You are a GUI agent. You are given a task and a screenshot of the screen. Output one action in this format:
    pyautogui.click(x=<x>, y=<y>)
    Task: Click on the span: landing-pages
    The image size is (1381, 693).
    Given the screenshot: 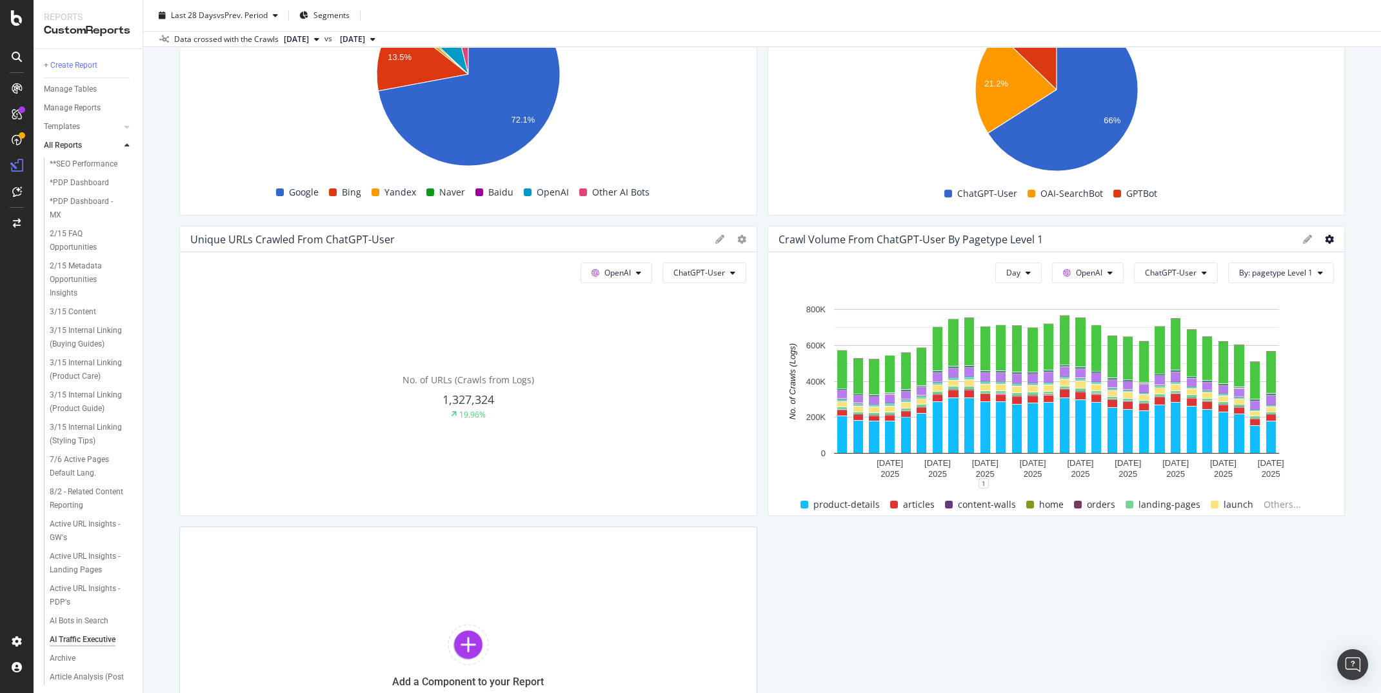 What is the action you would take?
    pyautogui.click(x=1170, y=505)
    